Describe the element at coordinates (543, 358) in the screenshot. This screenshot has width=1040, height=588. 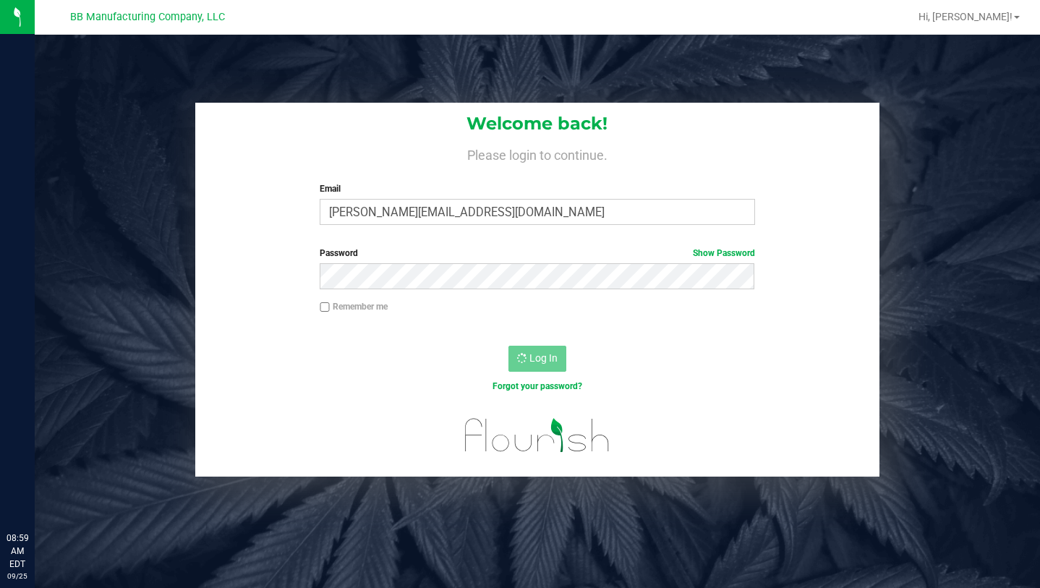
I see `span: Log In` at that location.